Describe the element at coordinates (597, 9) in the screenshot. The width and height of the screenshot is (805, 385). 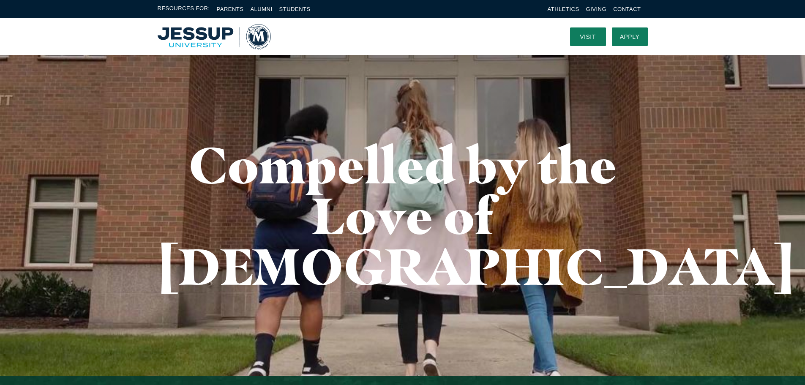
I see `a: Giving` at that location.